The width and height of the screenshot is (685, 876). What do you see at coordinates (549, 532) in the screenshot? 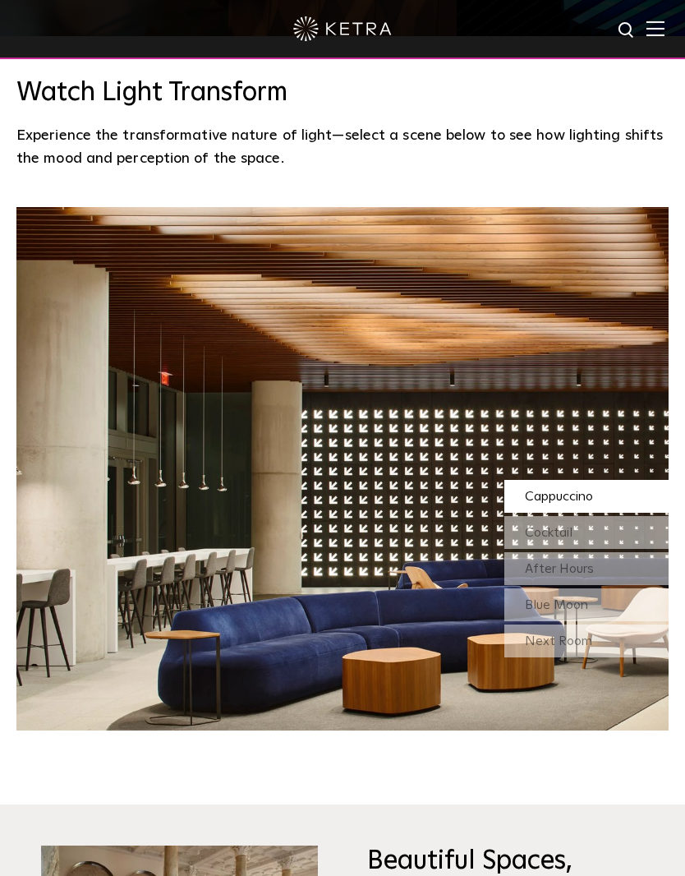
I see `span: Cocktail` at bounding box center [549, 532].